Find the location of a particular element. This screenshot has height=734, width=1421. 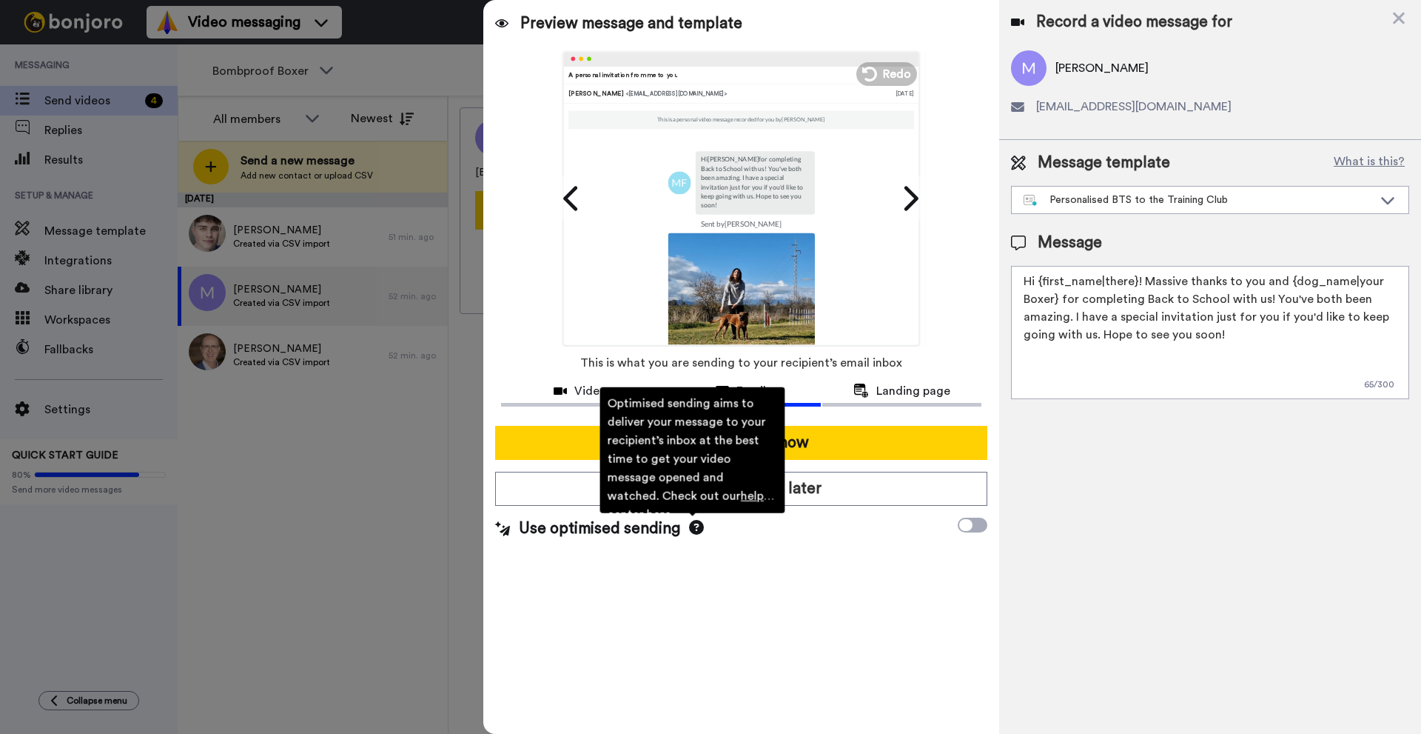

button: Schedule to send later is located at coordinates (741, 489).